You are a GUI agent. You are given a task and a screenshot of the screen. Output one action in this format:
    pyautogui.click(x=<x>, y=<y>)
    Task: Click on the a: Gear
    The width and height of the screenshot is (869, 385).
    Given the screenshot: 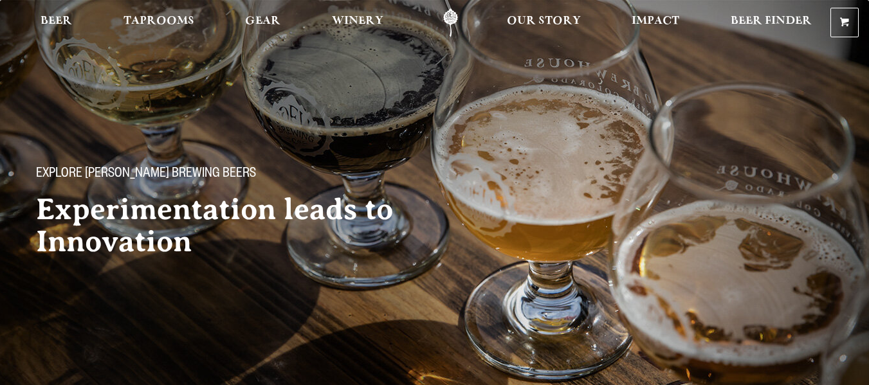 What is the action you would take?
    pyautogui.click(x=262, y=23)
    